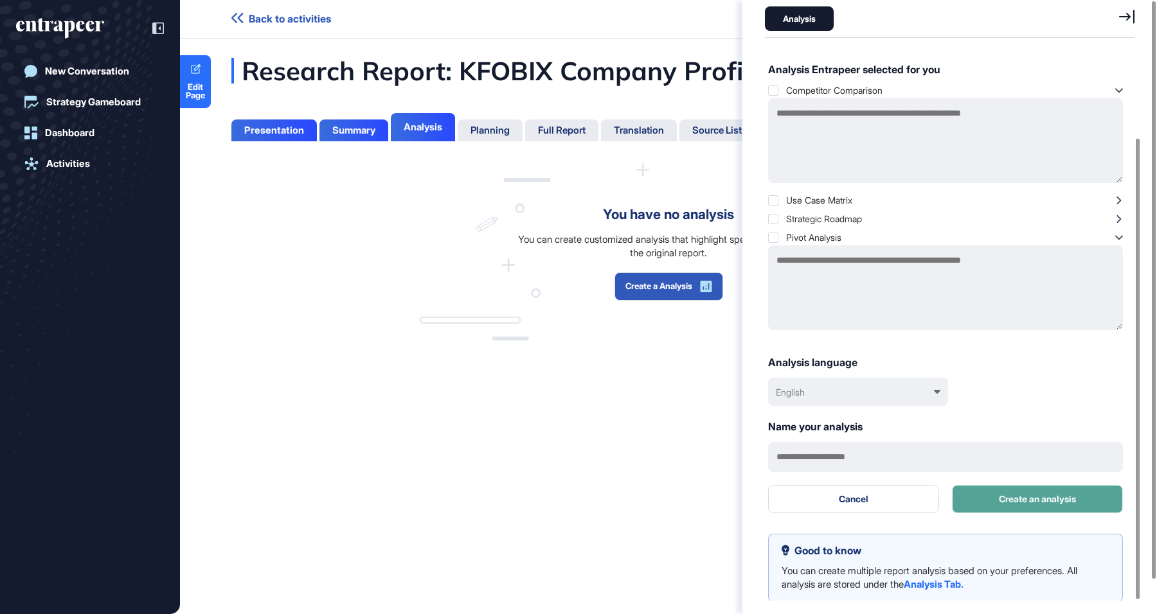 This screenshot has width=1157, height=614. I want to click on a: Edit Page, so click(195, 82).